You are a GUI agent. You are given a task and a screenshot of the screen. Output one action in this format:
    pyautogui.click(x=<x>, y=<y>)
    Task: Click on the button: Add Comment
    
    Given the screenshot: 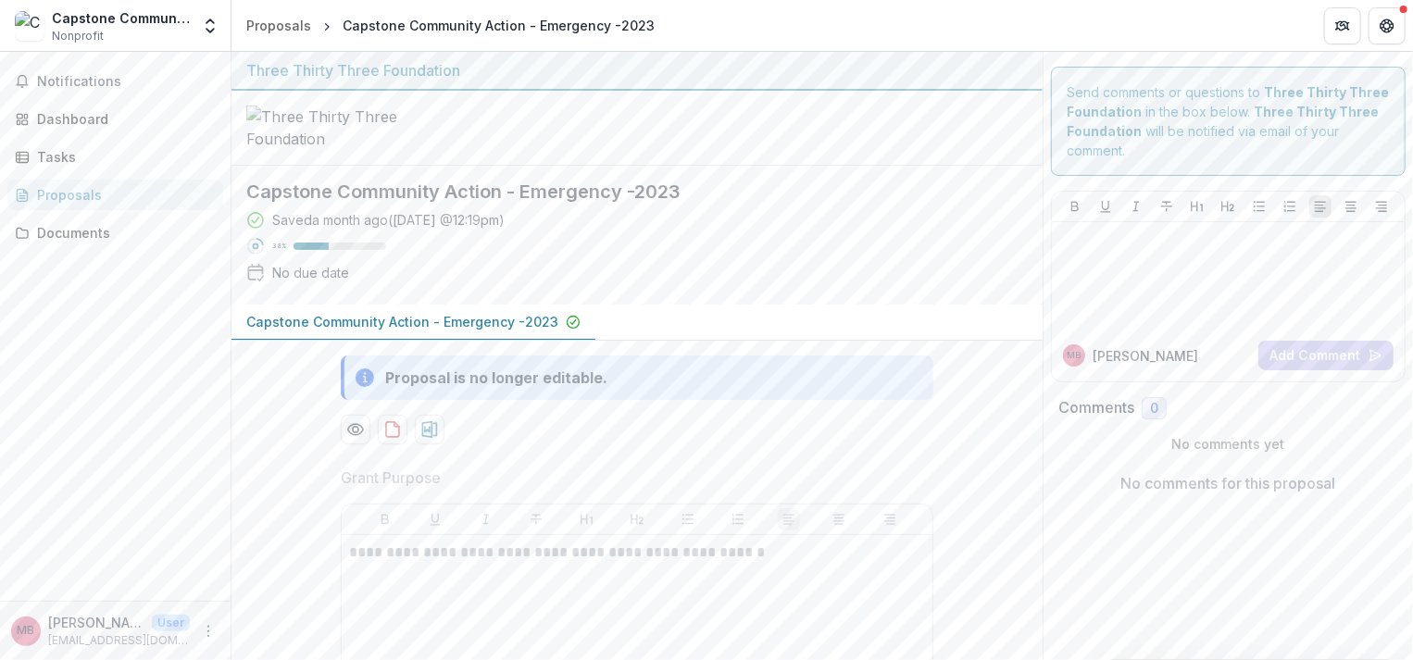 What is the action you would take?
    pyautogui.click(x=1326, y=355)
    